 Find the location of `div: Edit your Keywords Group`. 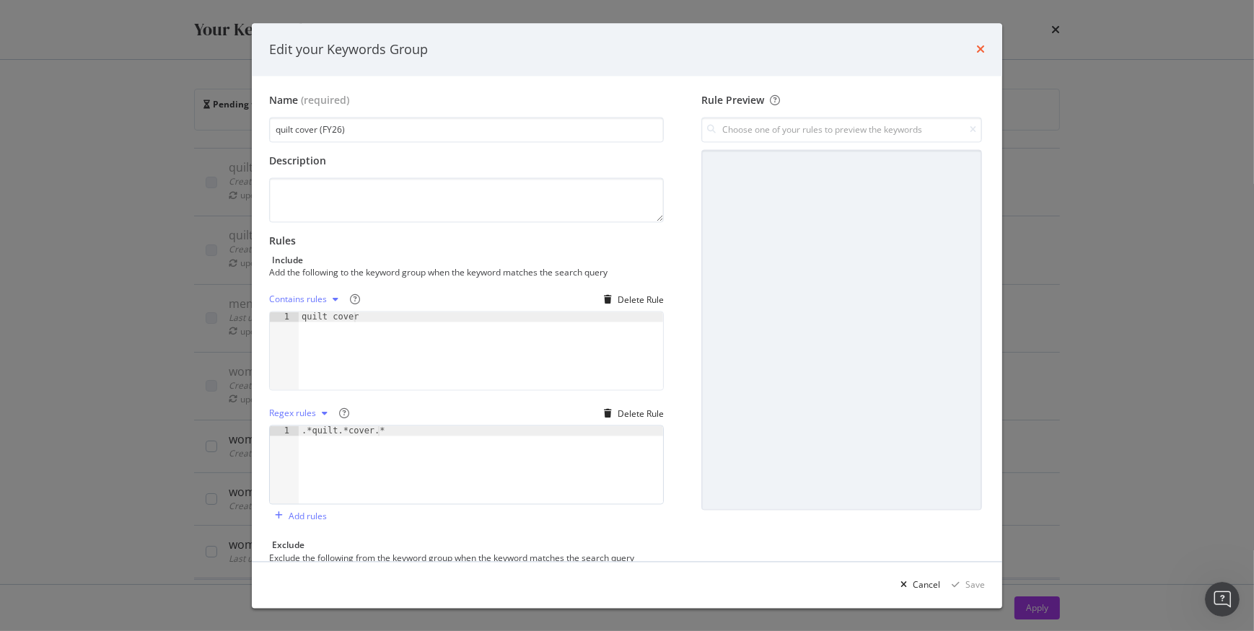

div: Edit your Keywords Group is located at coordinates (348, 50).